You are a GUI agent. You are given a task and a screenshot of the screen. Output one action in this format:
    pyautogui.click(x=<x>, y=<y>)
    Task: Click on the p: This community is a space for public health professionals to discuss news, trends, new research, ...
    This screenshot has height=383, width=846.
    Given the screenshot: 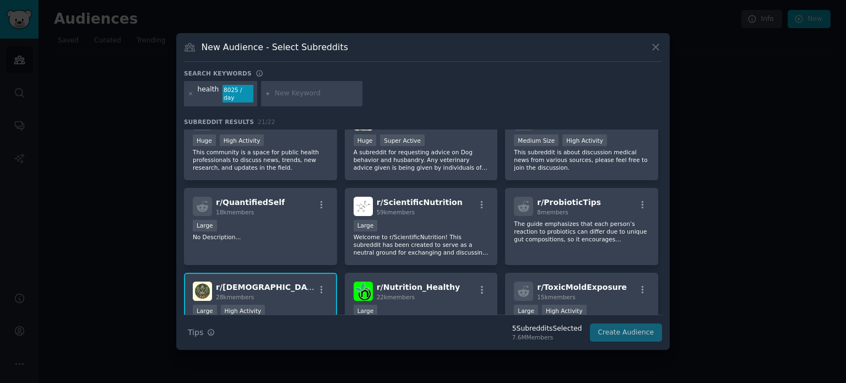 What is the action you would take?
    pyautogui.click(x=261, y=160)
    